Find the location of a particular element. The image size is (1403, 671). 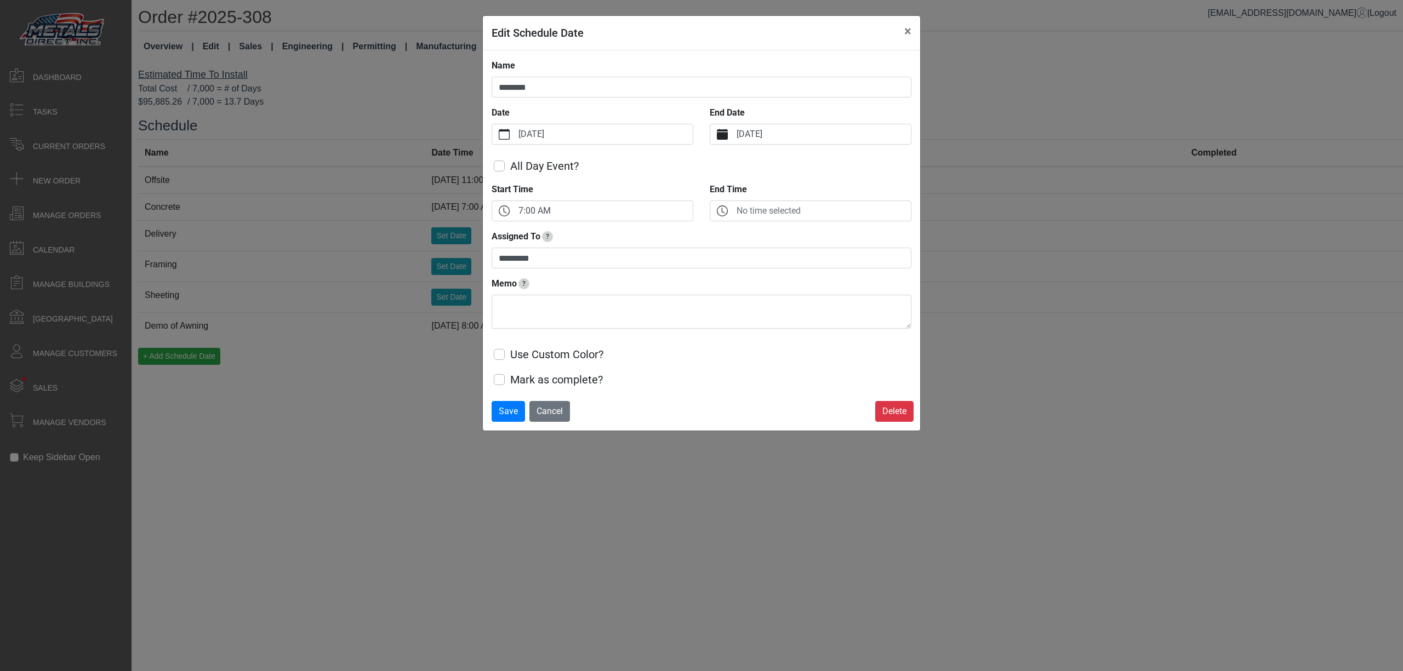

strong: Name is located at coordinates (503, 65).